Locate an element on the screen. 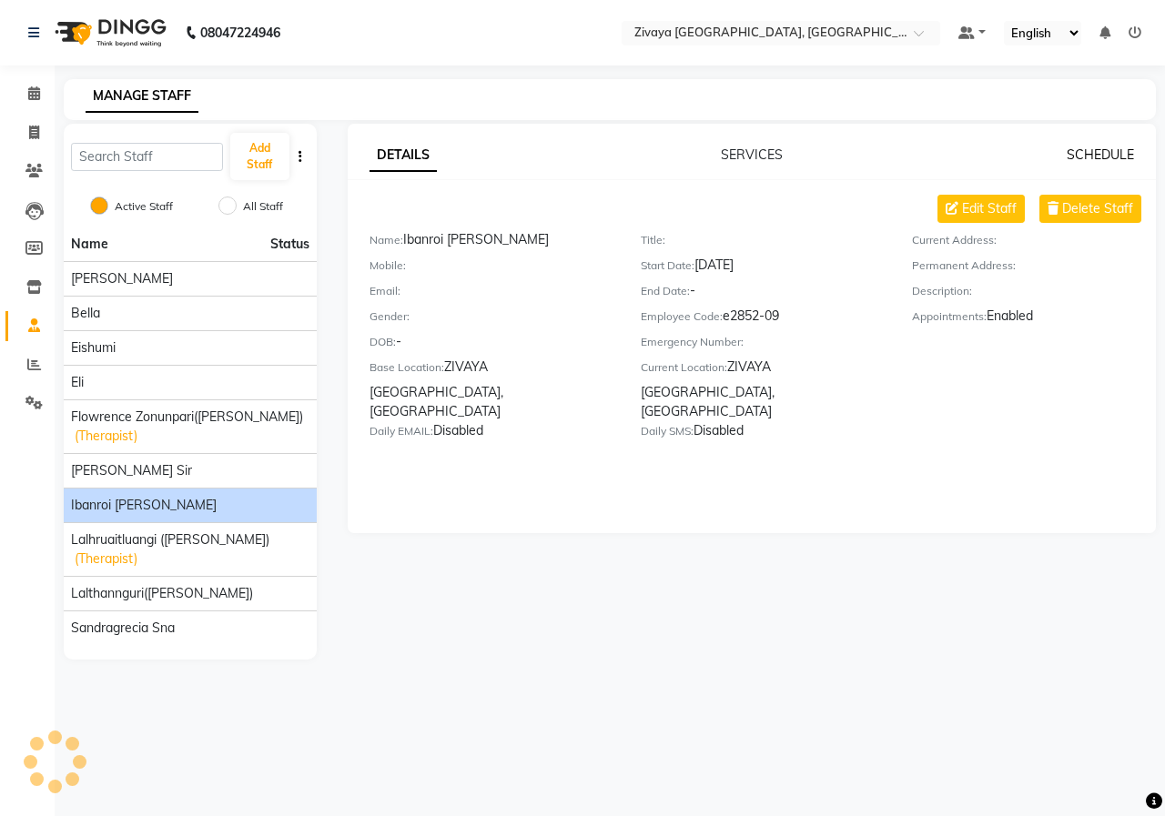 This screenshot has height=816, width=1165. a: SERVICES is located at coordinates (752, 155).